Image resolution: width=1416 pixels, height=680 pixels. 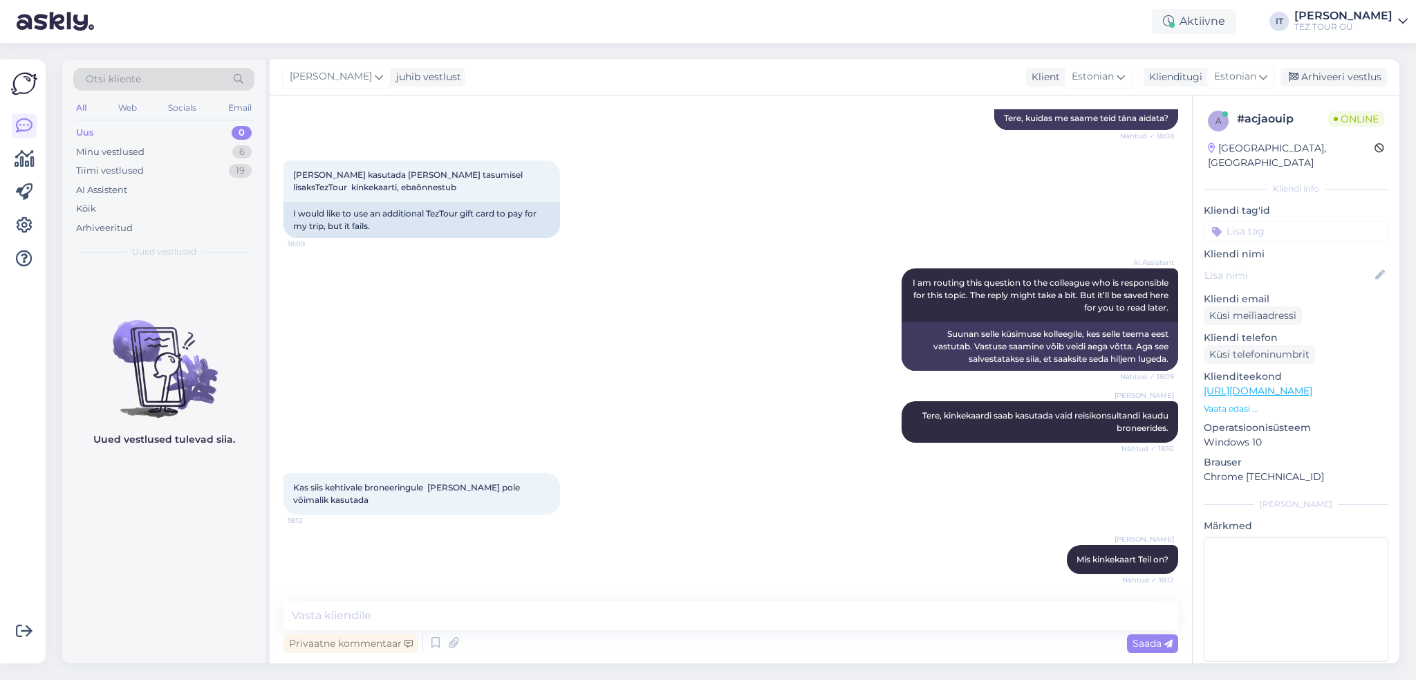 I want to click on p: Märkmed, so click(x=1296, y=525).